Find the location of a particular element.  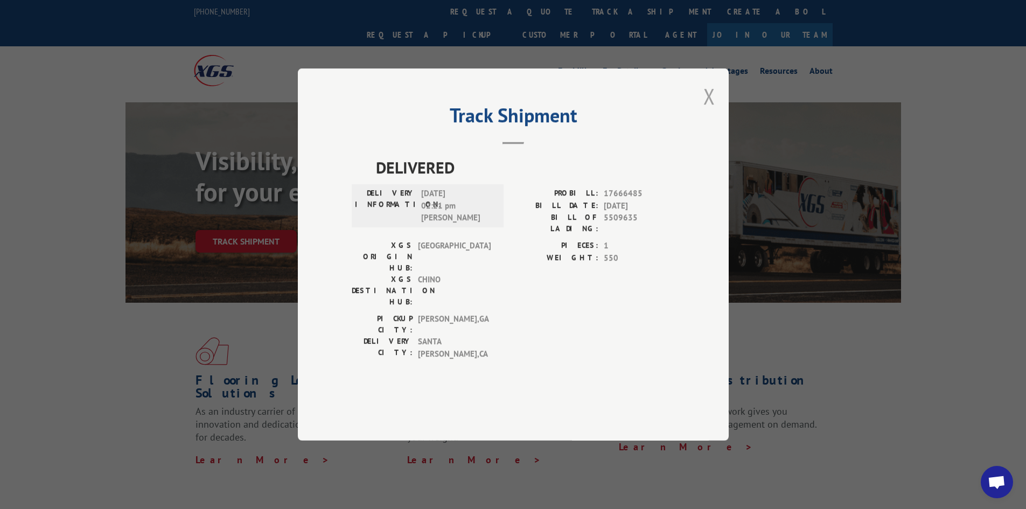

label: PICKUP CITY: is located at coordinates (382, 324).